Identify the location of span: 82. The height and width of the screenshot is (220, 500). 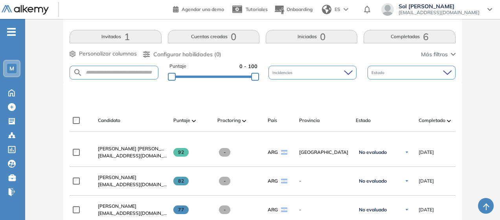
(181, 181).